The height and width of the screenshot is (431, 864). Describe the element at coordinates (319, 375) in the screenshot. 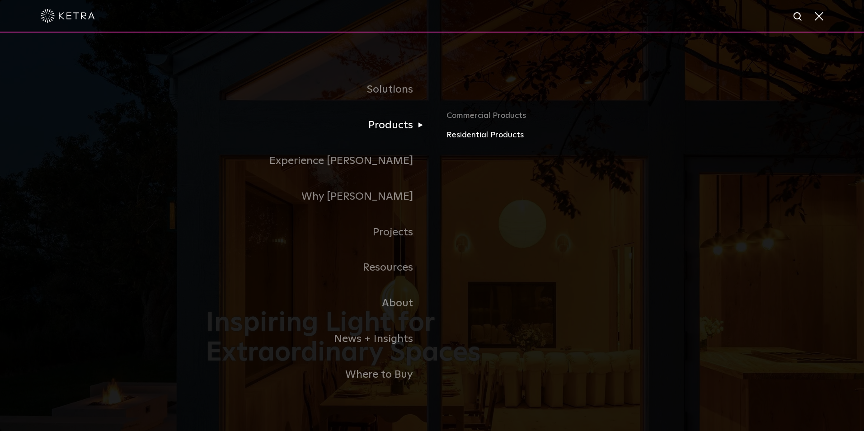

I see `a: Where to Buy` at that location.